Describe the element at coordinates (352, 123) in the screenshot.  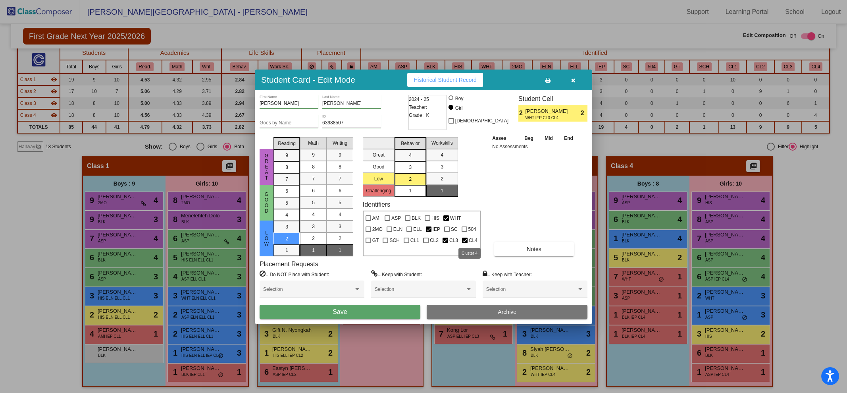
I see `input: Enter ID` at that location.